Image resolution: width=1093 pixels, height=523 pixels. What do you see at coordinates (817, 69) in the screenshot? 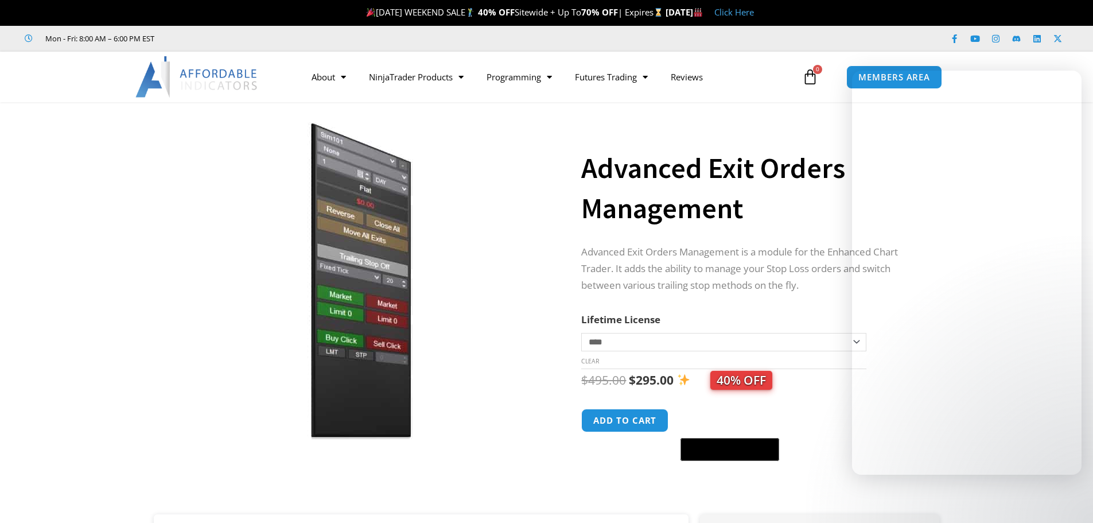
I see `span: 0` at bounding box center [817, 69].